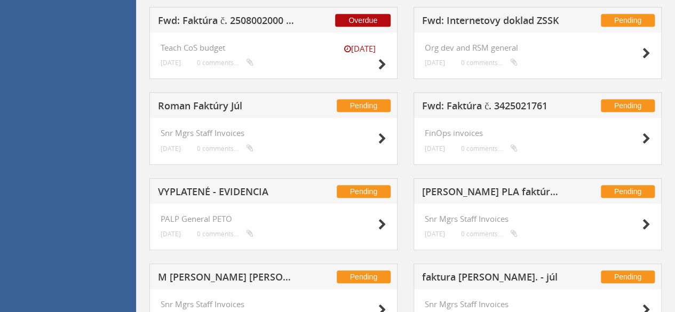 The image size is (675, 312). What do you see at coordinates (273, 219) in the screenshot?
I see `h4: PALP General PETO` at bounding box center [273, 219].